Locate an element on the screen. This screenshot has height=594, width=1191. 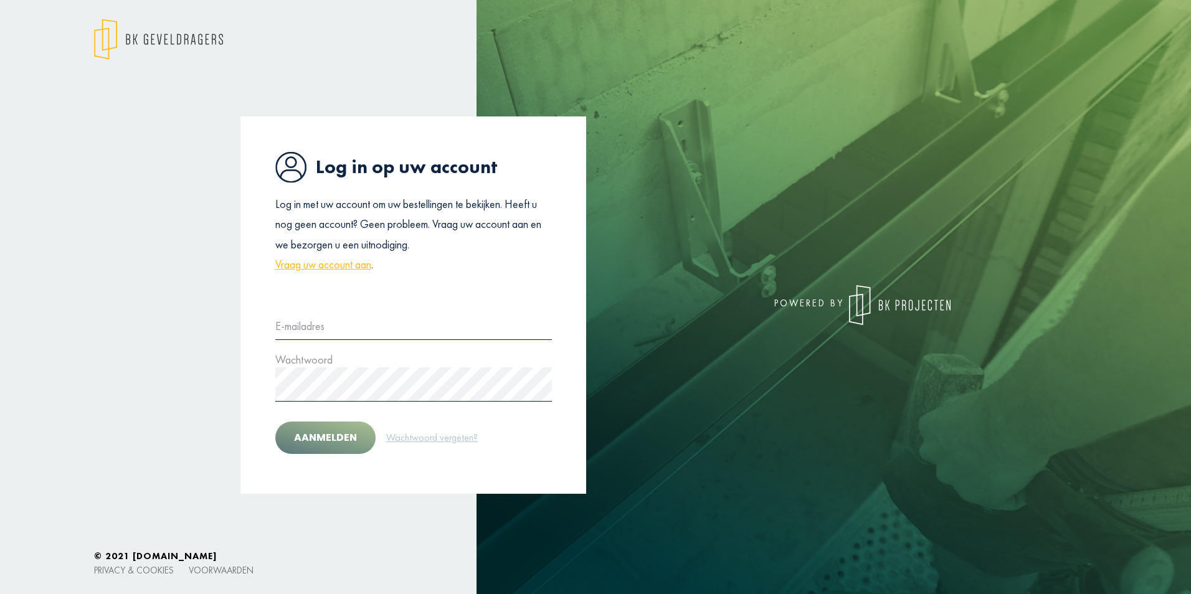
label: Wachtwoord is located at coordinates (304, 360).